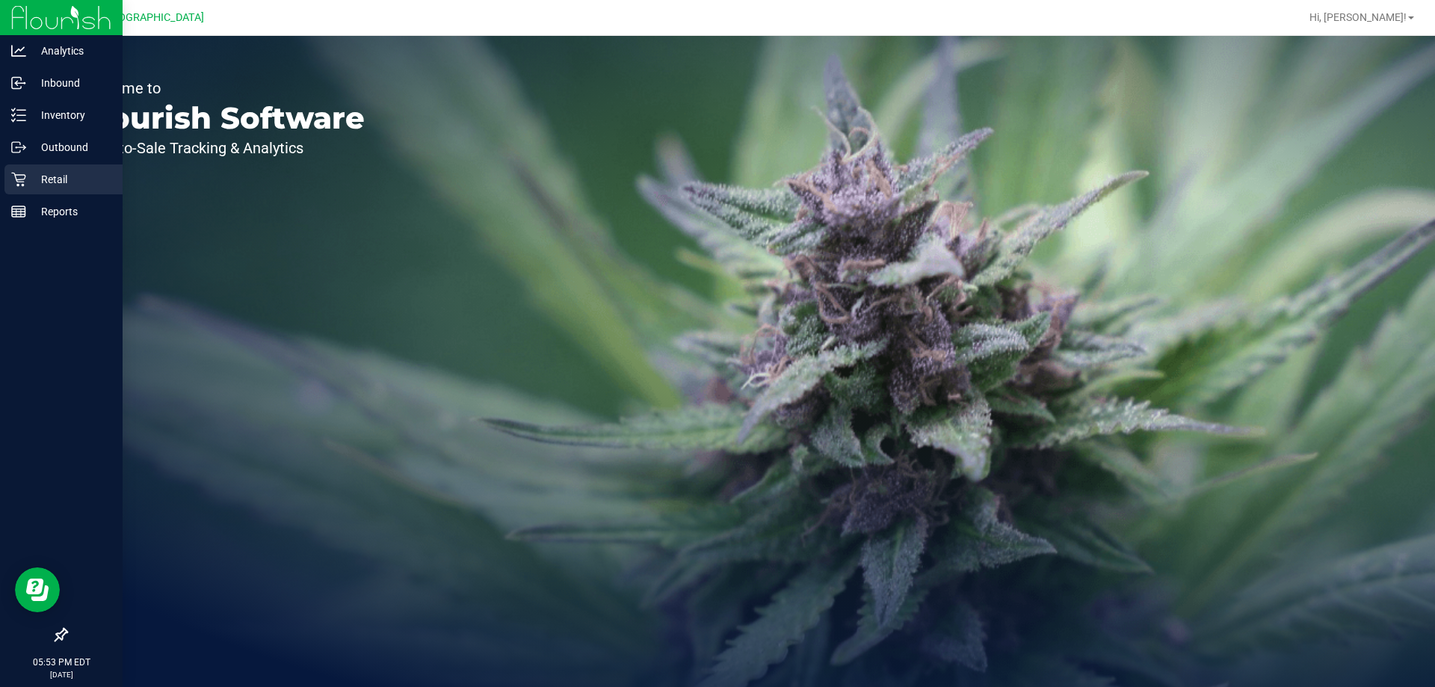 The width and height of the screenshot is (1435, 687). I want to click on p: Flourish Software, so click(223, 118).